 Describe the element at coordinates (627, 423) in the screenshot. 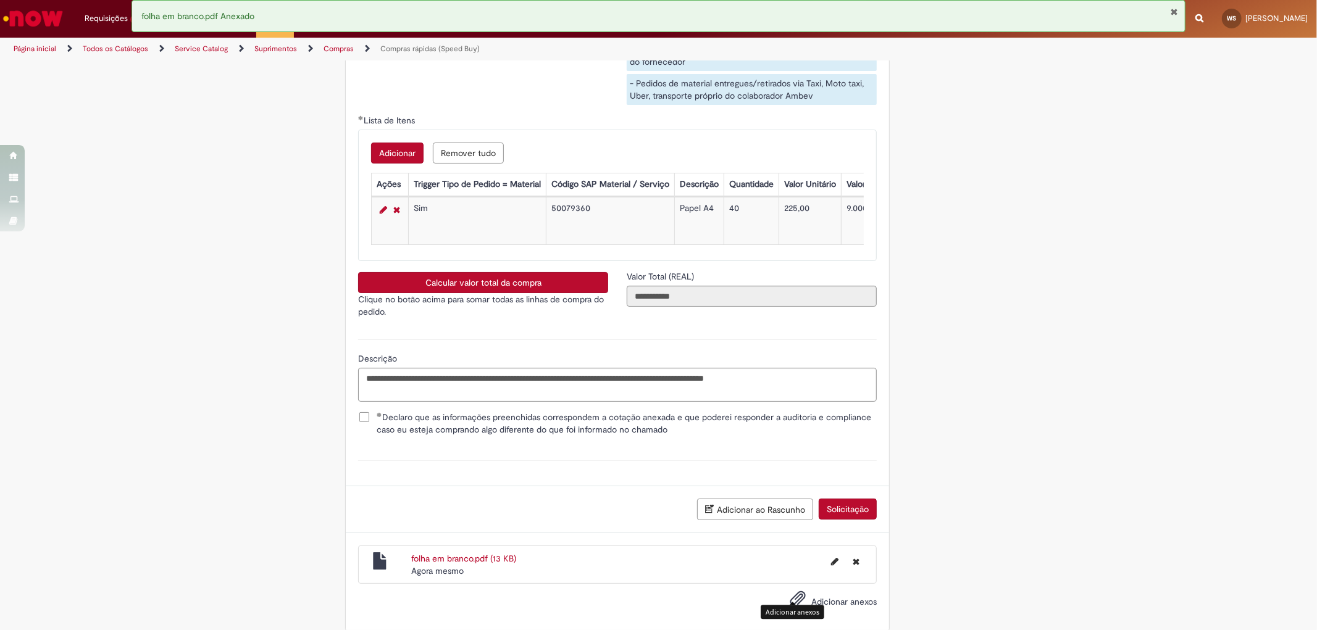

I see `span: Declaro que as informações preenchidas correspondem a cotação anexada e que poderei responder a a...` at that location.